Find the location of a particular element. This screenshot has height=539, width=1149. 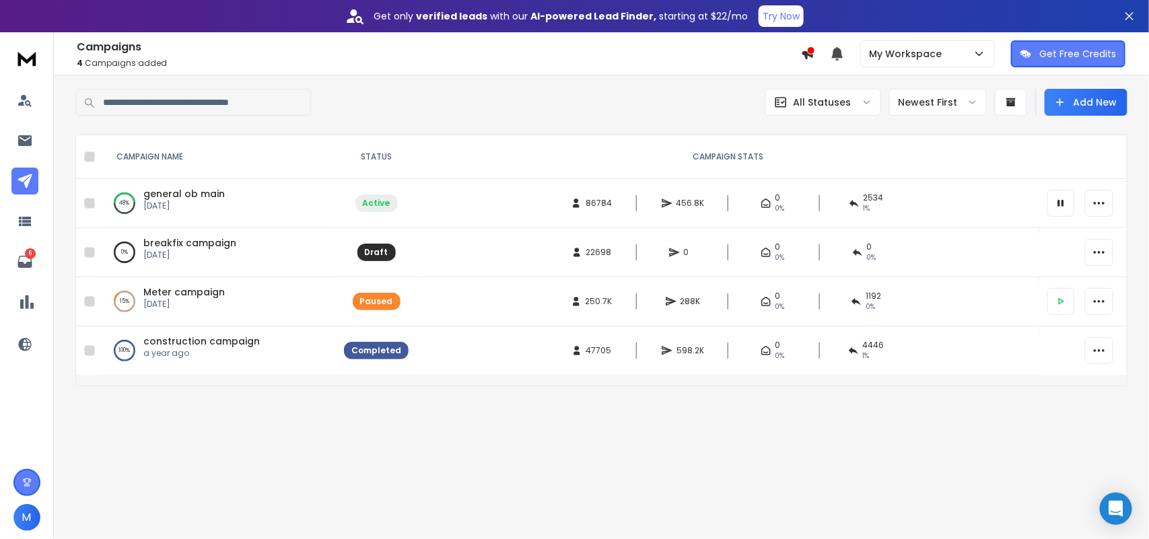

p: 6 is located at coordinates (30, 254).